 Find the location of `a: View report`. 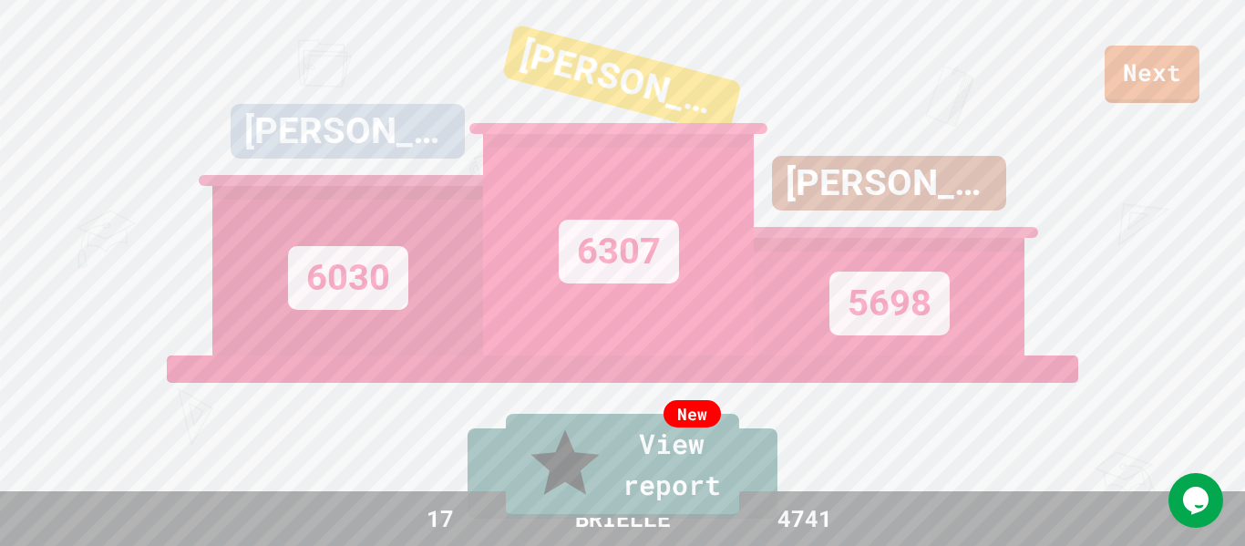

a: View report is located at coordinates (623, 466).